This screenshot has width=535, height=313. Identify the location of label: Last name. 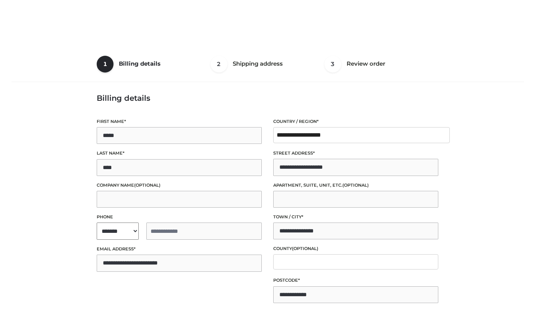
(179, 153).